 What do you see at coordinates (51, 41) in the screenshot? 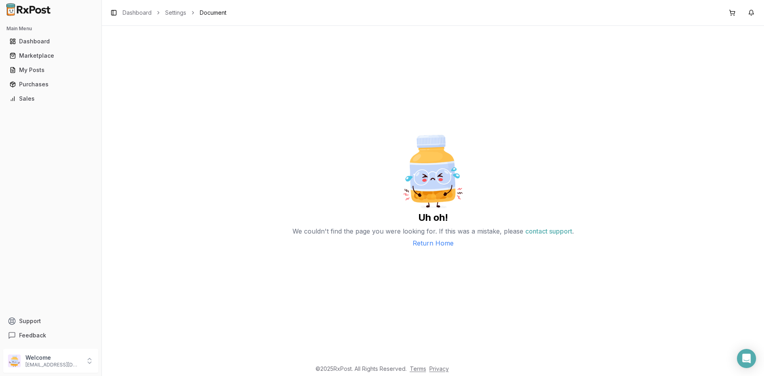
I see `div: Dashboard` at bounding box center [51, 41].